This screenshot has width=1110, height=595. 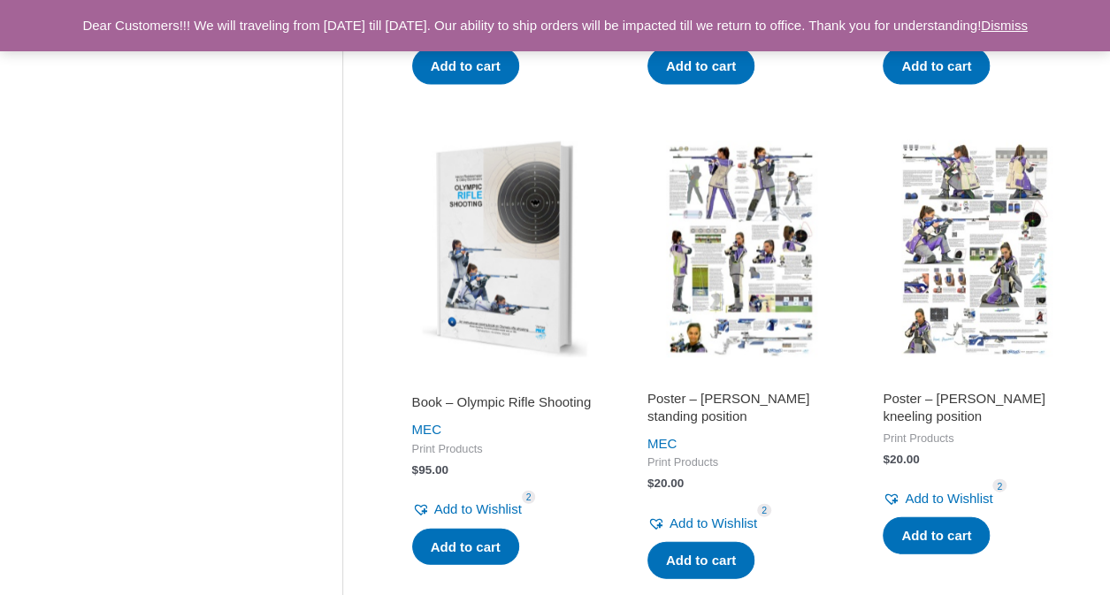 What do you see at coordinates (430, 470) in the screenshot?
I see `bdi: 95.00` at bounding box center [430, 470].